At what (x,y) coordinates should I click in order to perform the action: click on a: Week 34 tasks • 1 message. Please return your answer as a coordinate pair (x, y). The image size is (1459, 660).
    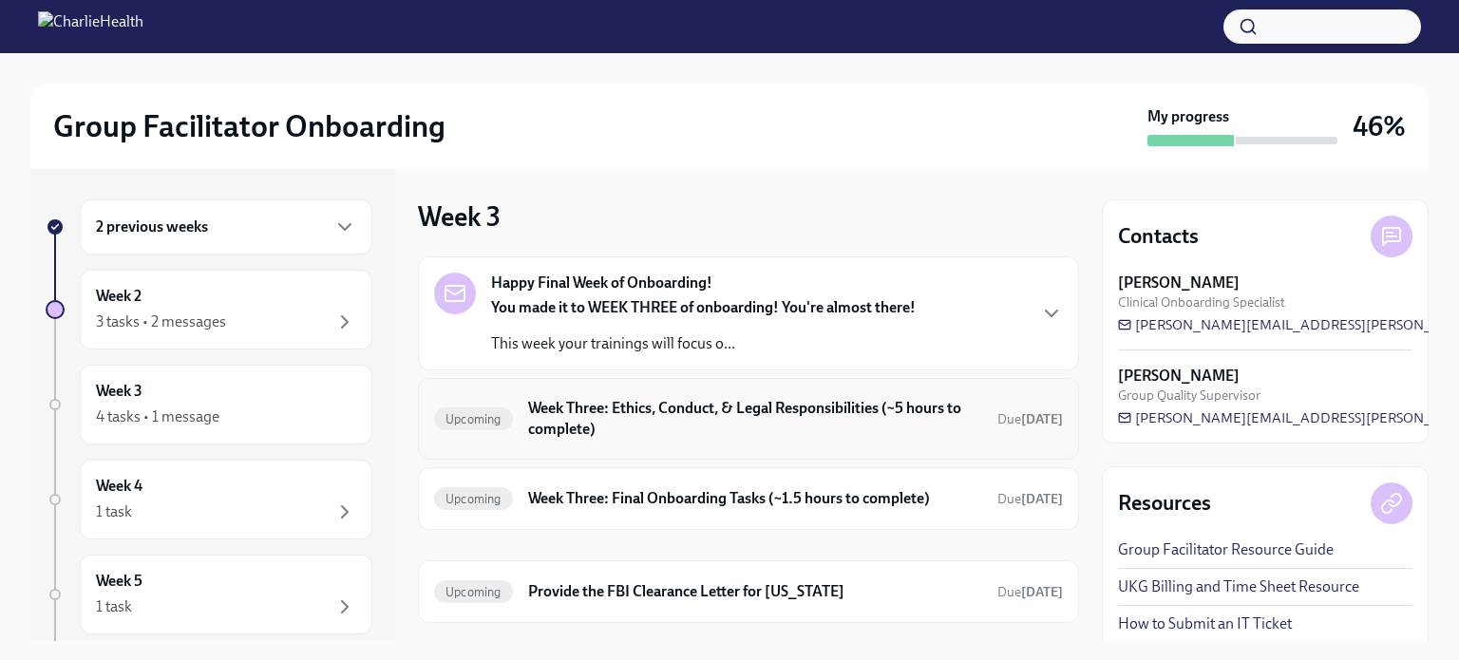
    Looking at the image, I should click on (209, 405).